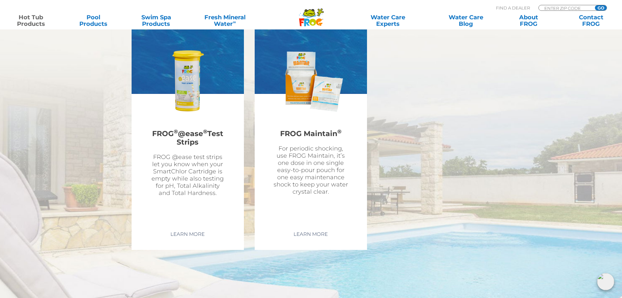 This screenshot has width=622, height=298. I want to click on a: Hot TubProducts, so click(31, 21).